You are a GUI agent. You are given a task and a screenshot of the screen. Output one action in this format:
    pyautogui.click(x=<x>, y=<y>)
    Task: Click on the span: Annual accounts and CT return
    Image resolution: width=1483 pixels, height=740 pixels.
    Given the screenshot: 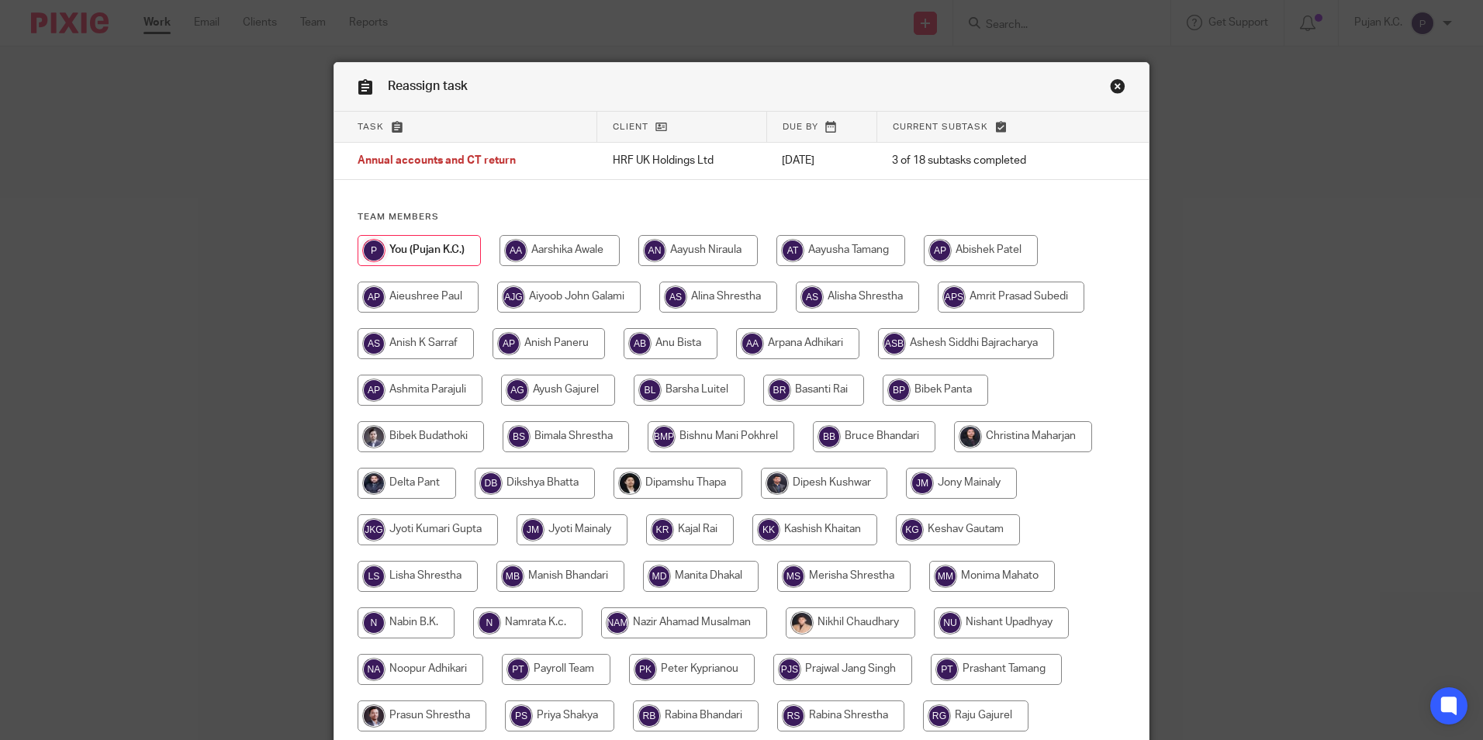 What is the action you would take?
    pyautogui.click(x=437, y=161)
    